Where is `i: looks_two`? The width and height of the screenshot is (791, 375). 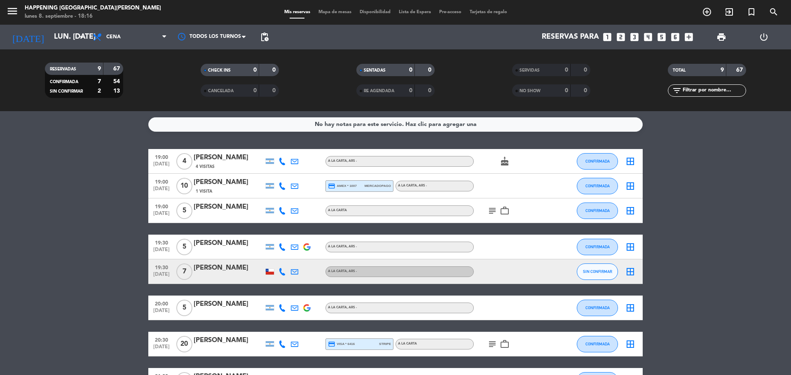
i: looks_two is located at coordinates (621, 37).